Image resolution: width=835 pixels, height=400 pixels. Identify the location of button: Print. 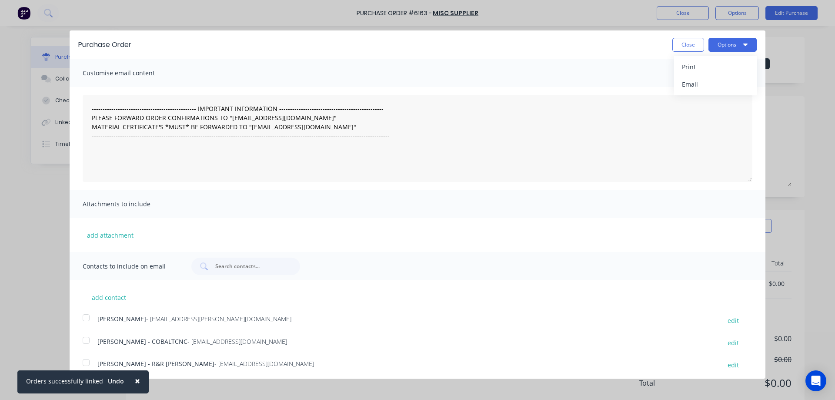
(715, 67).